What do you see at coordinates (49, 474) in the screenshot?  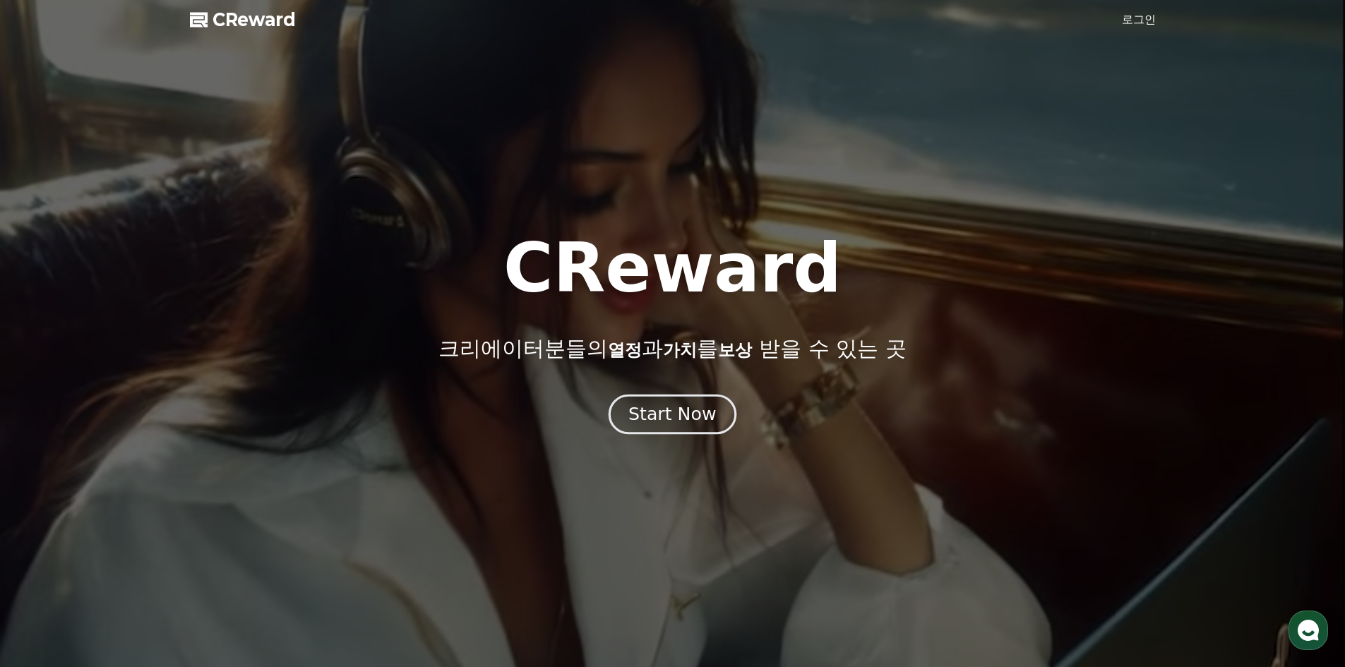 I see `span: 홈` at bounding box center [49, 474].